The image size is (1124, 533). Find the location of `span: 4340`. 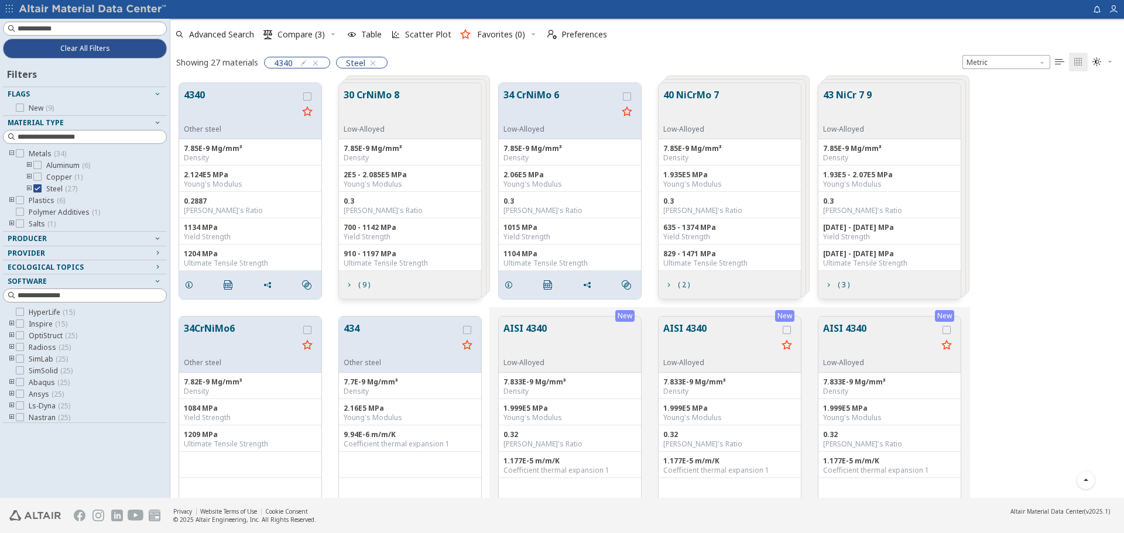

span: 4340 is located at coordinates (283, 63).